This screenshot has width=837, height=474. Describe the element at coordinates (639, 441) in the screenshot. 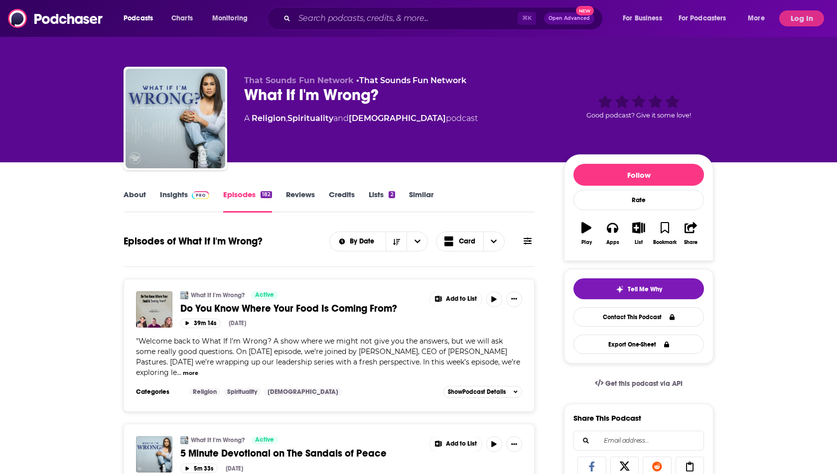

I see `input: Email address...` at that location.